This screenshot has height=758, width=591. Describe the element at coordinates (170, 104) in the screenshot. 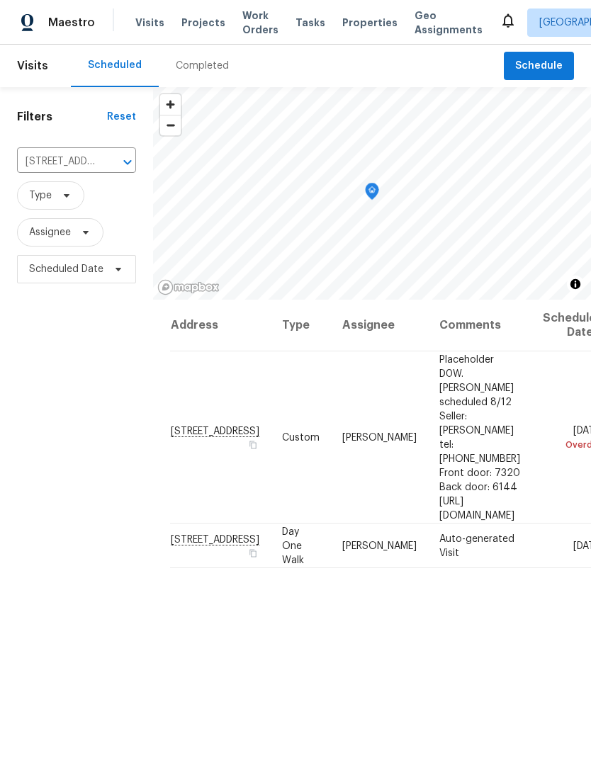

I see `span: Zoom in` at that location.